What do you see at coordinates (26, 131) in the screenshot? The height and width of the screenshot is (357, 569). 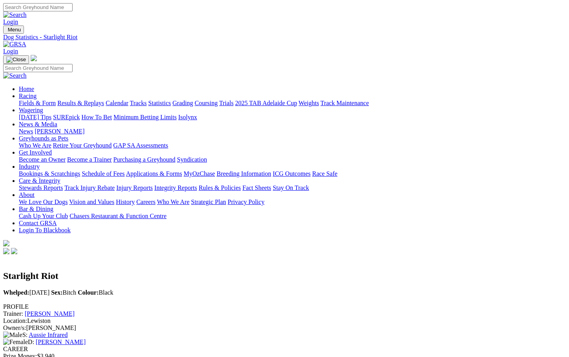 I see `a: News` at bounding box center [26, 131].